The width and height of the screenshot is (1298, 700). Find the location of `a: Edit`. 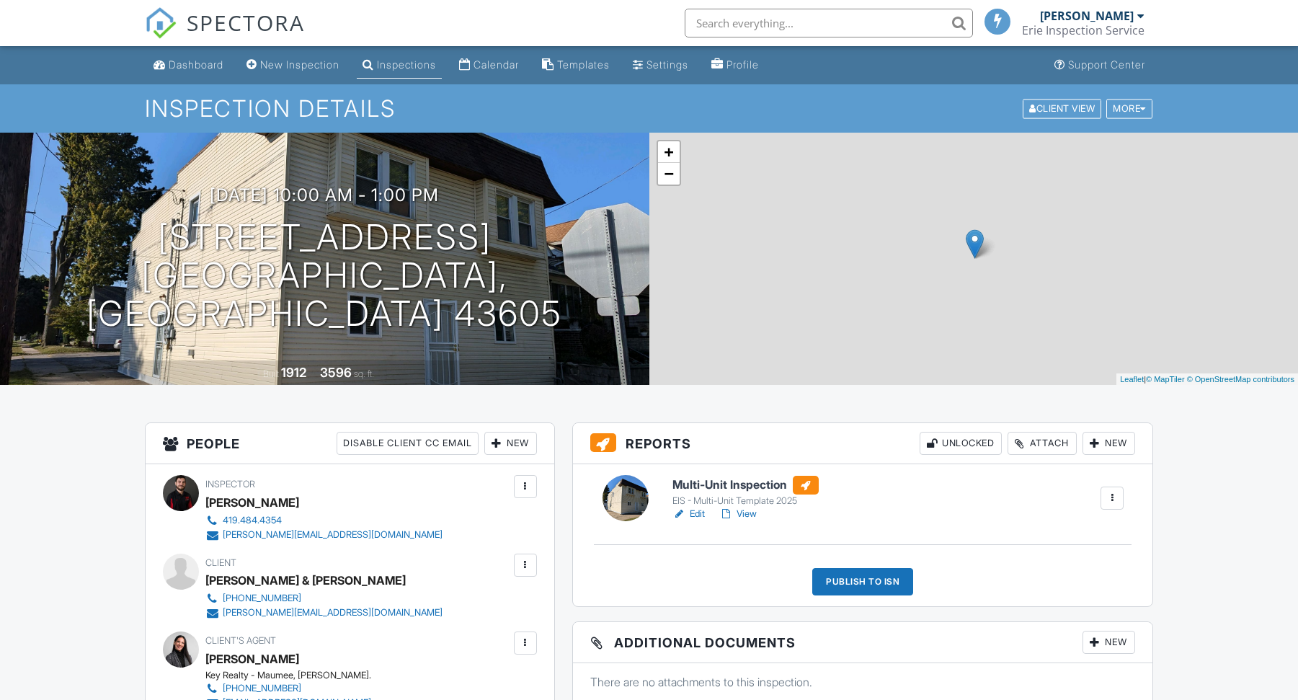

a: Edit is located at coordinates (688, 514).